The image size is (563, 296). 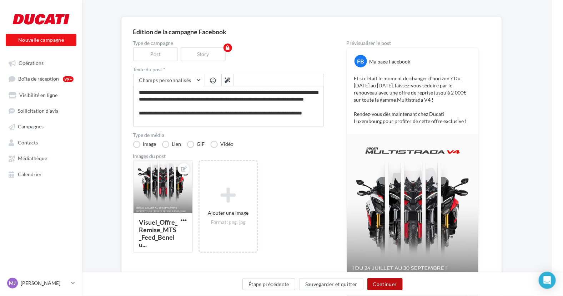 What do you see at coordinates (39, 79) in the screenshot?
I see `span: Boîte de réception` at bounding box center [39, 79].